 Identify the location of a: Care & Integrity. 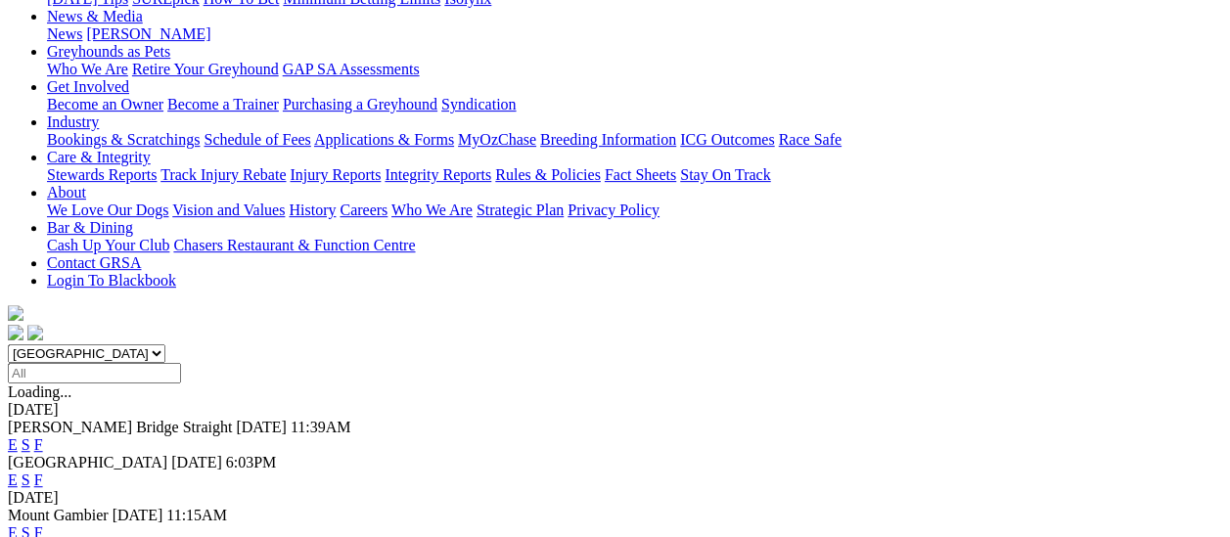
(99, 157).